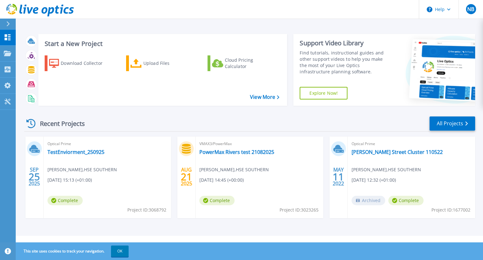  I want to click on span: VMAX3/PowerMax, so click(259, 144).